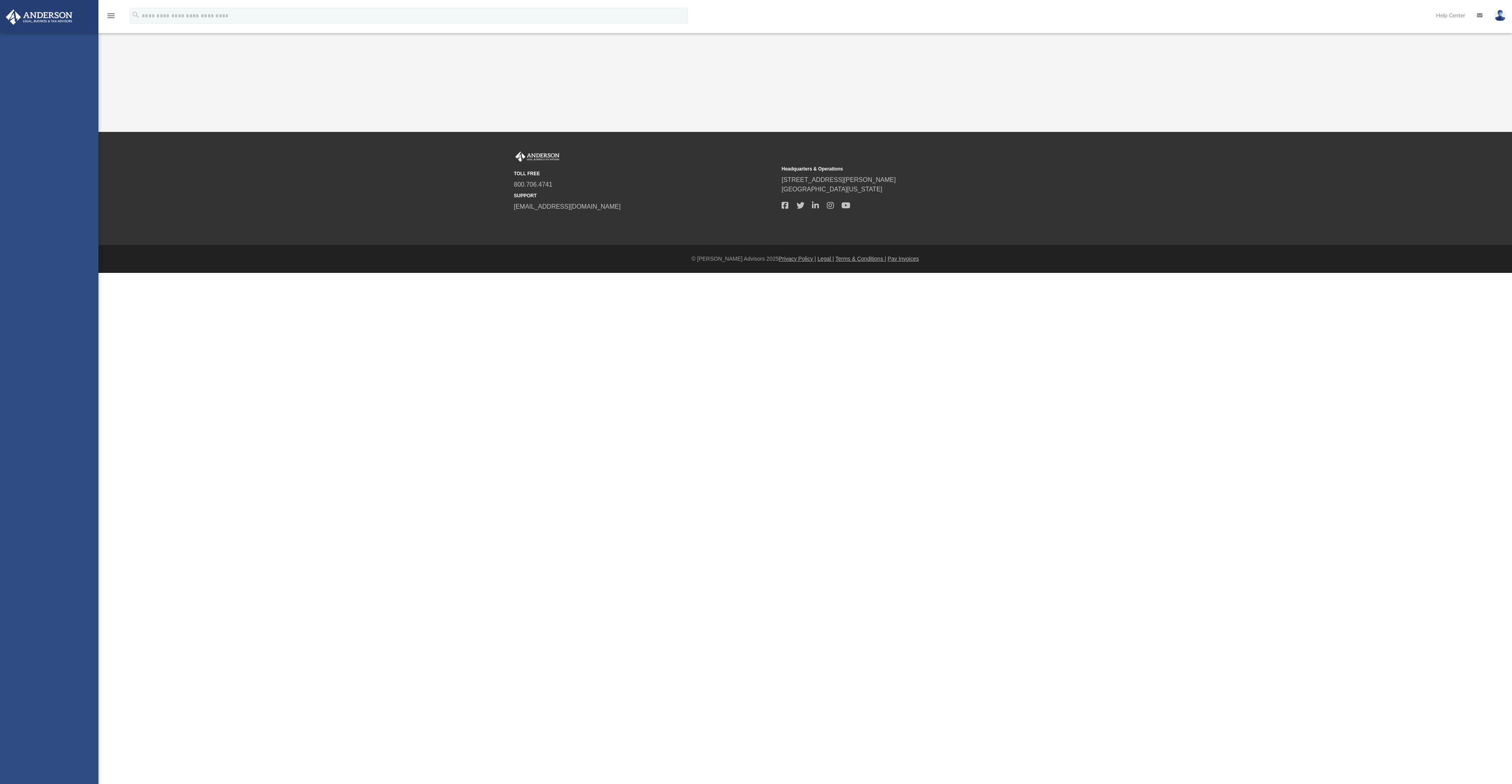  Describe the element at coordinates (1499, 16) in the screenshot. I see `img: User Pic` at that location.